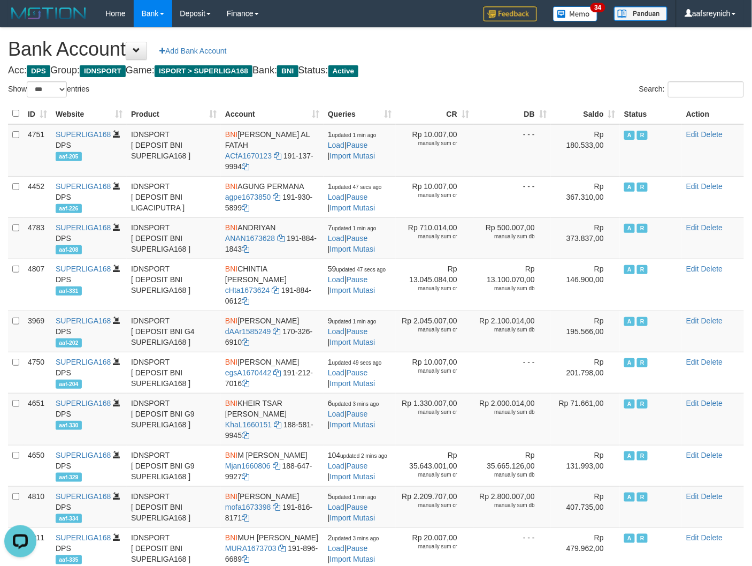  Describe the element at coordinates (248, 372) in the screenshot. I see `a: egsA1670442` at that location.